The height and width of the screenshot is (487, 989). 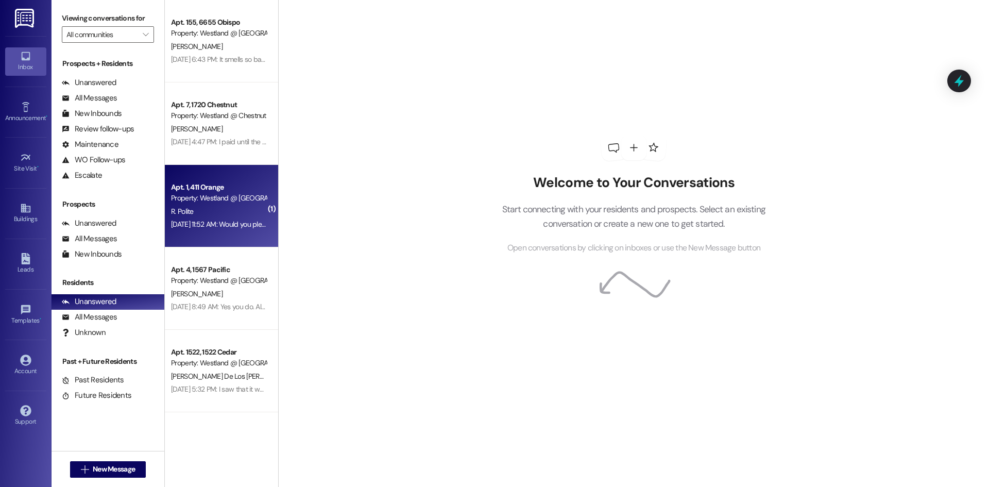 What do you see at coordinates (218, 105) in the screenshot?
I see `div: Apt. 7, 1720 Chestnut` at bounding box center [218, 105].